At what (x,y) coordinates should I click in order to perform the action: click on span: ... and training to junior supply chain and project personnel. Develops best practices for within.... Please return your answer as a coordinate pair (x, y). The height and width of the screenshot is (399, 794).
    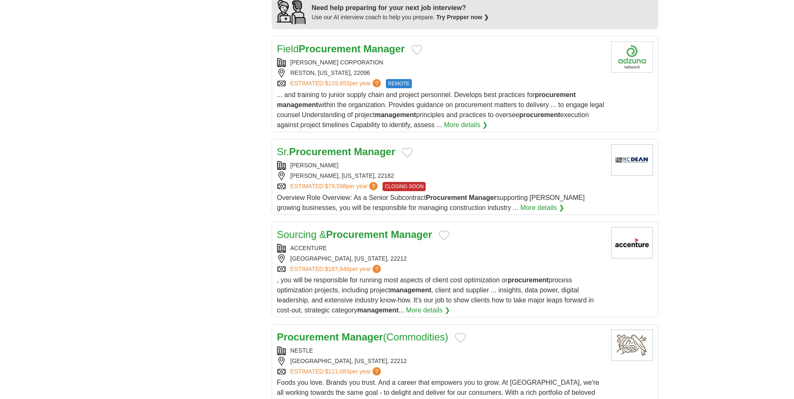
    Looking at the image, I should click on (441, 110).